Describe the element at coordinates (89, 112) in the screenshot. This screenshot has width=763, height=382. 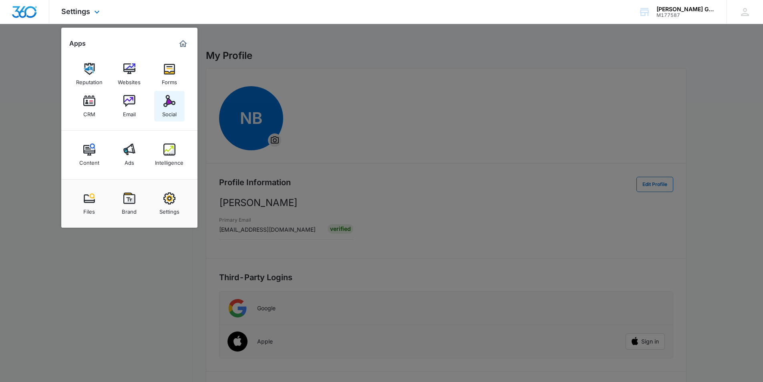
I see `div: CRM` at that location.